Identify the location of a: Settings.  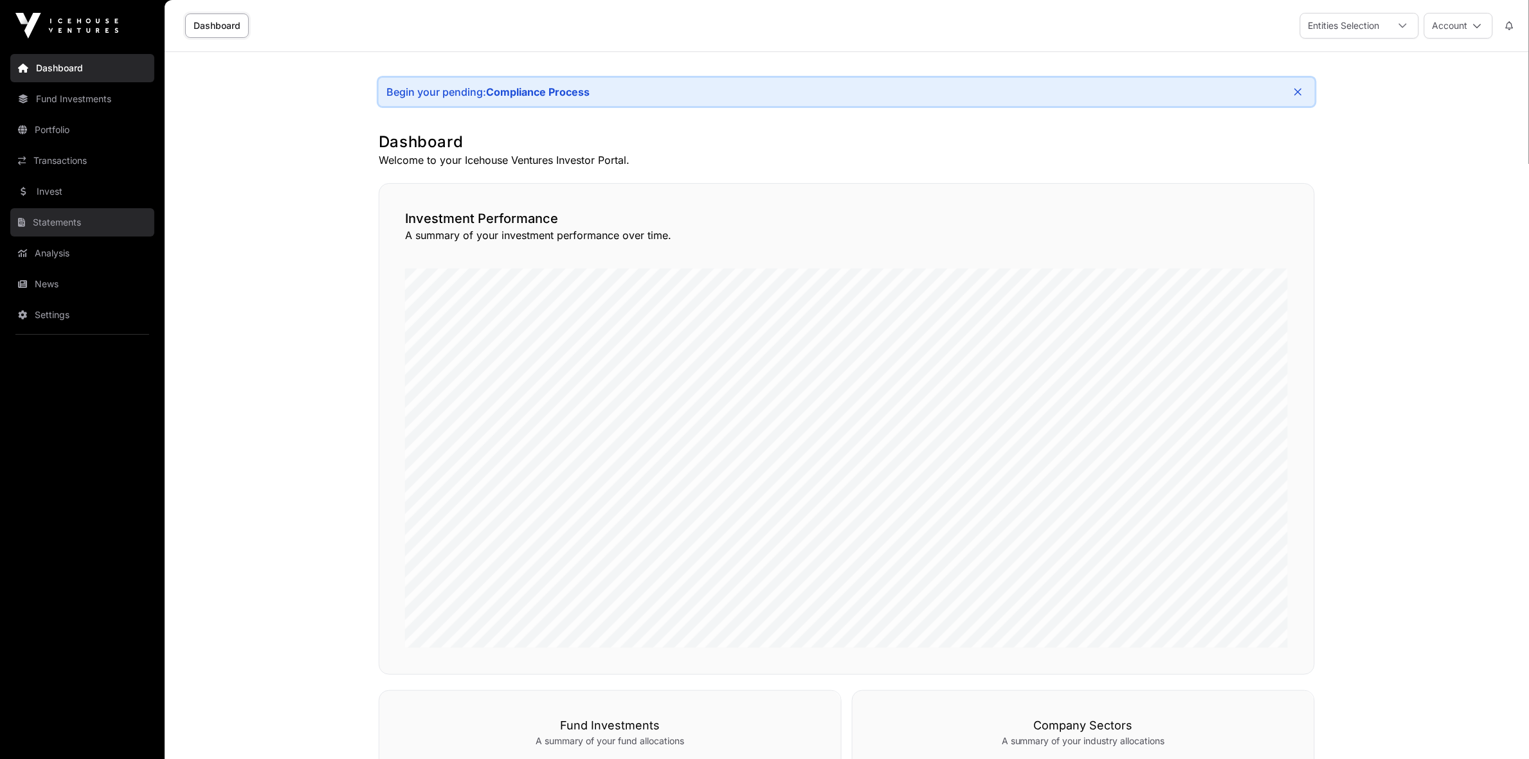
(82, 315).